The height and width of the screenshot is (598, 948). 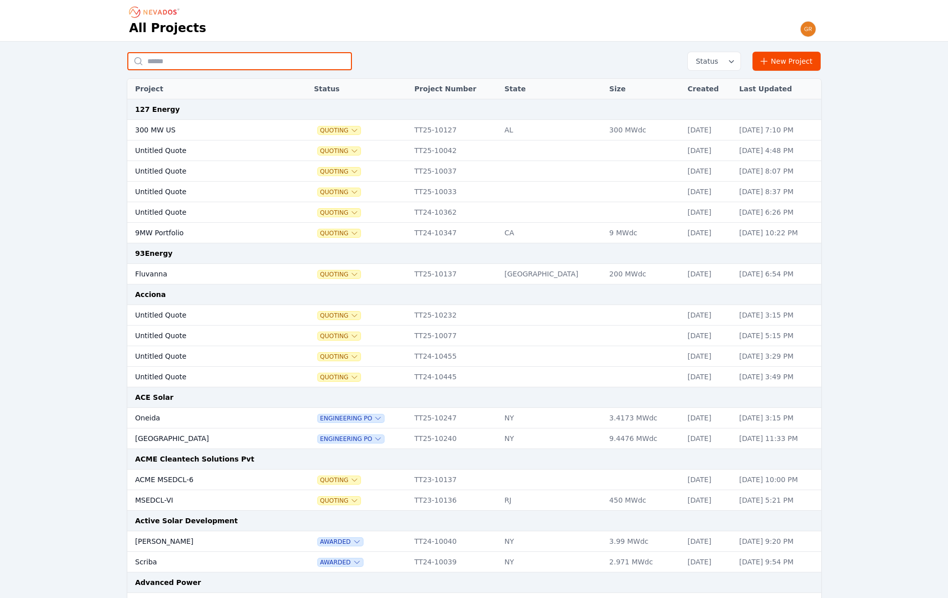 What do you see at coordinates (643, 274) in the screenshot?
I see `td: 200 MWdc` at bounding box center [643, 274].